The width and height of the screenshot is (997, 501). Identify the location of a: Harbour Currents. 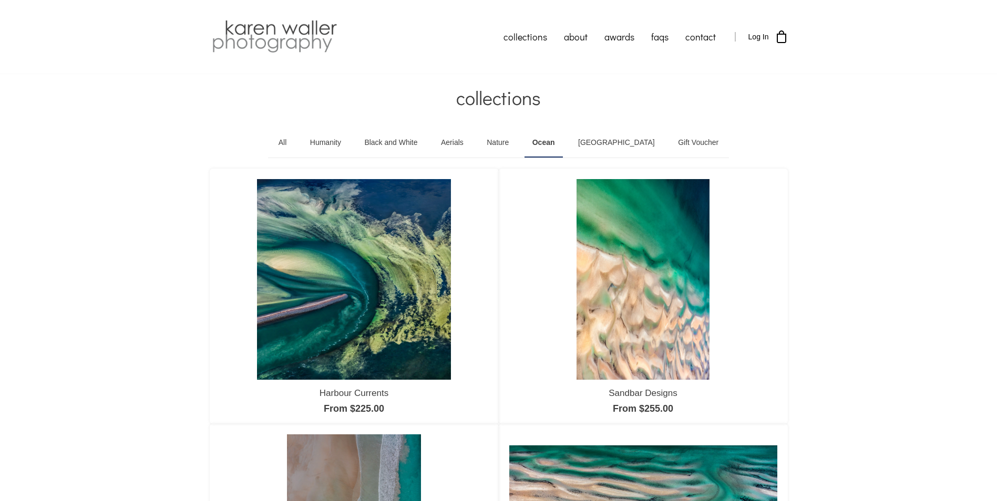
(354, 393).